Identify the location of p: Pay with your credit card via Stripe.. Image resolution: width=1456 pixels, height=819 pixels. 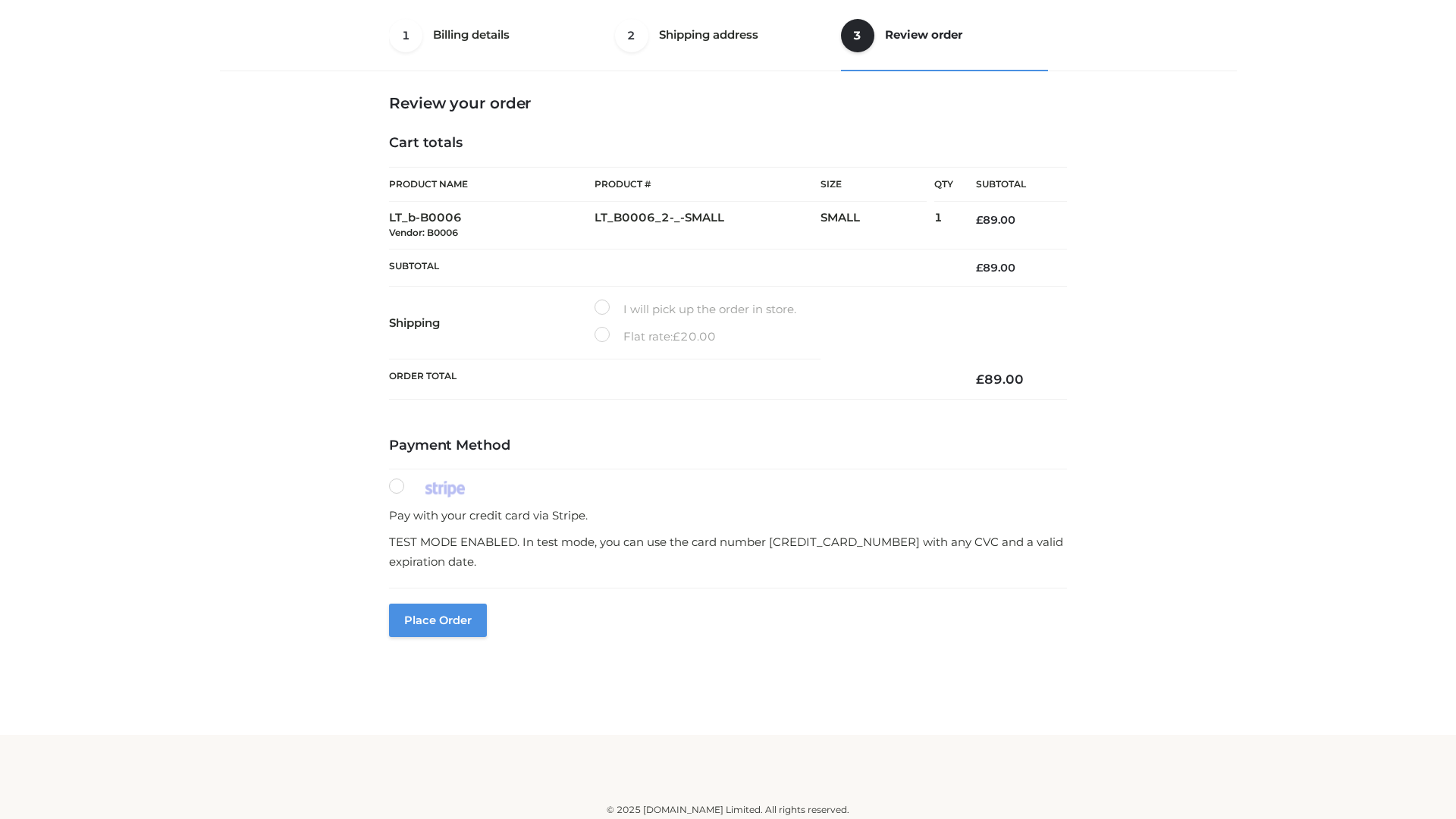
(728, 515).